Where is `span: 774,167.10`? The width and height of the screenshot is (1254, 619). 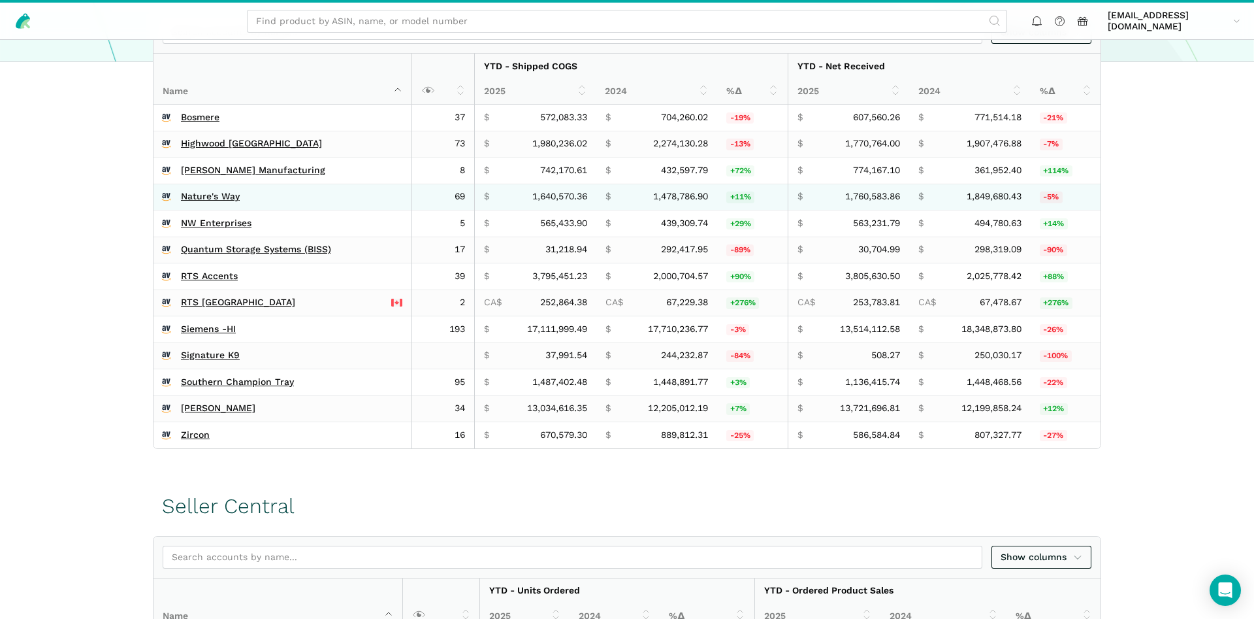 span: 774,167.10 is located at coordinates (877, 170).